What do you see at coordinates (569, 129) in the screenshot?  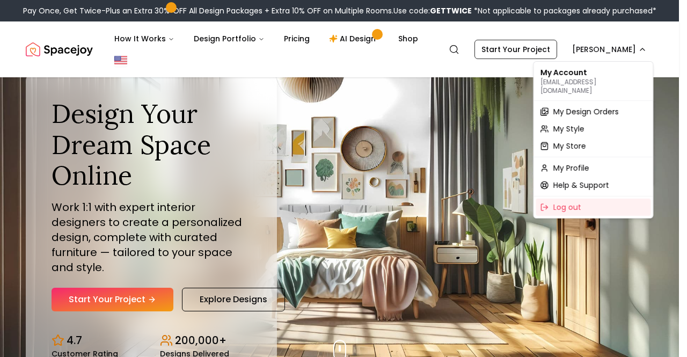 I see `span: My Style` at bounding box center [569, 129].